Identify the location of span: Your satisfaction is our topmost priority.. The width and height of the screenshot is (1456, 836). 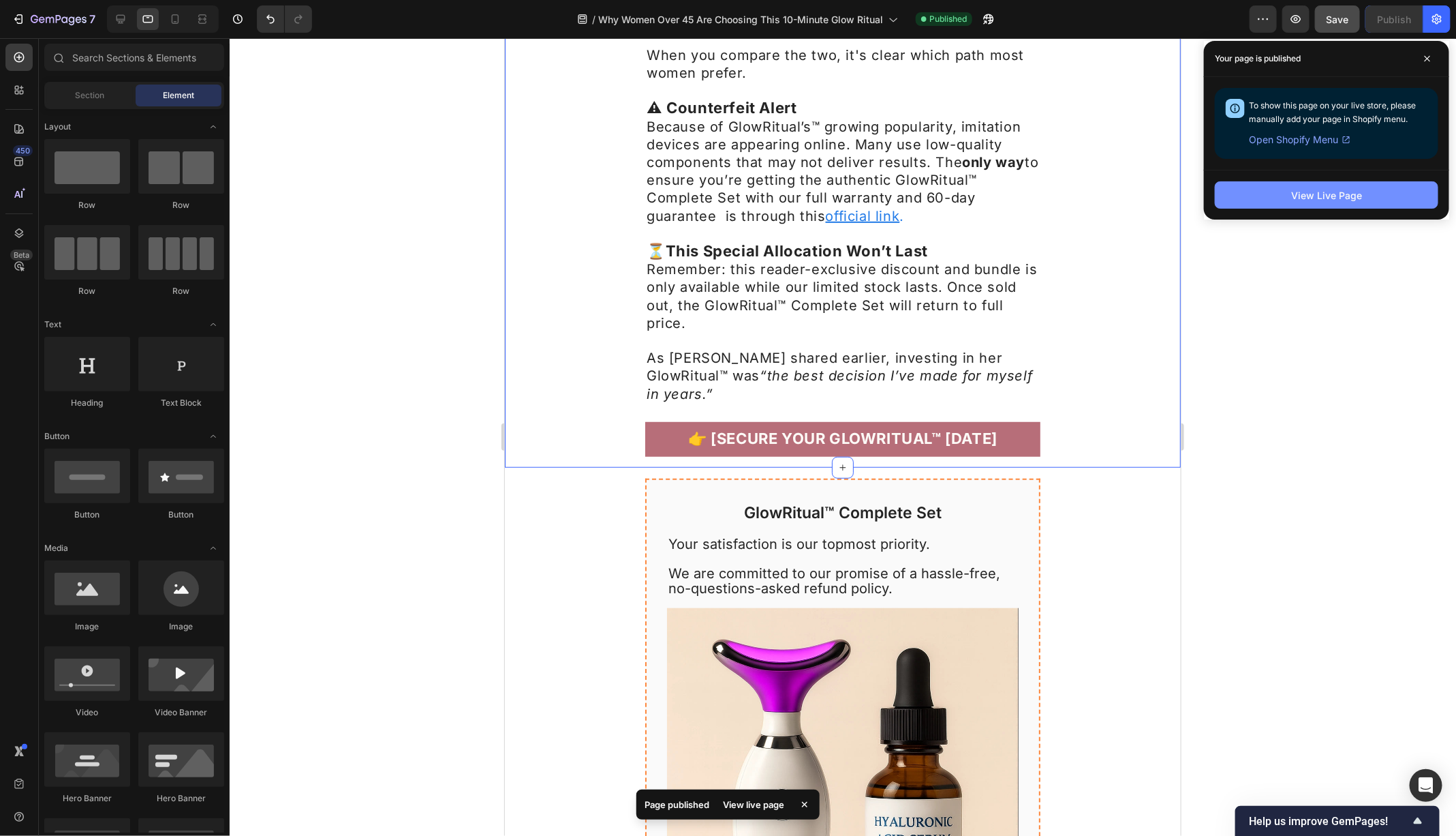
(294, 506).